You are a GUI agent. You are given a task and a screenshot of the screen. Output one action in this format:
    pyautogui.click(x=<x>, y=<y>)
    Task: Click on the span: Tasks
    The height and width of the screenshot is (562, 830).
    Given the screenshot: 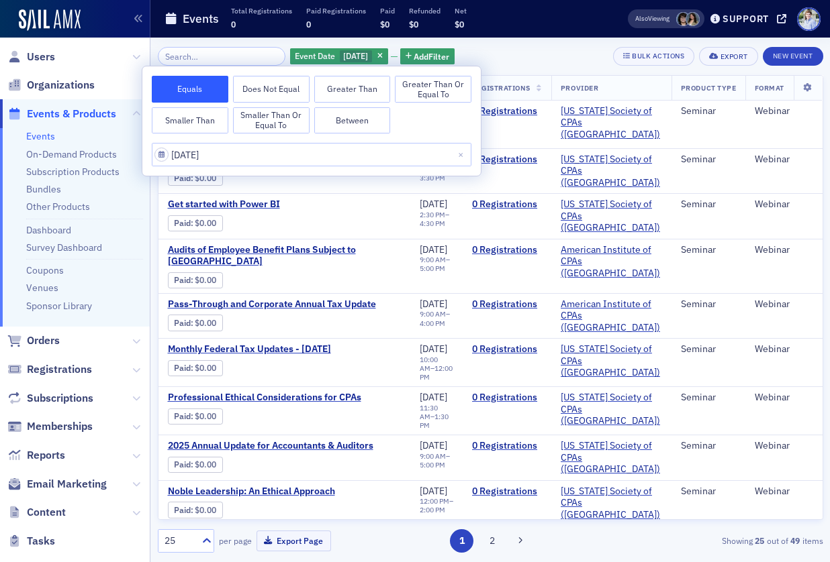 What is the action you would take?
    pyautogui.click(x=41, y=542)
    